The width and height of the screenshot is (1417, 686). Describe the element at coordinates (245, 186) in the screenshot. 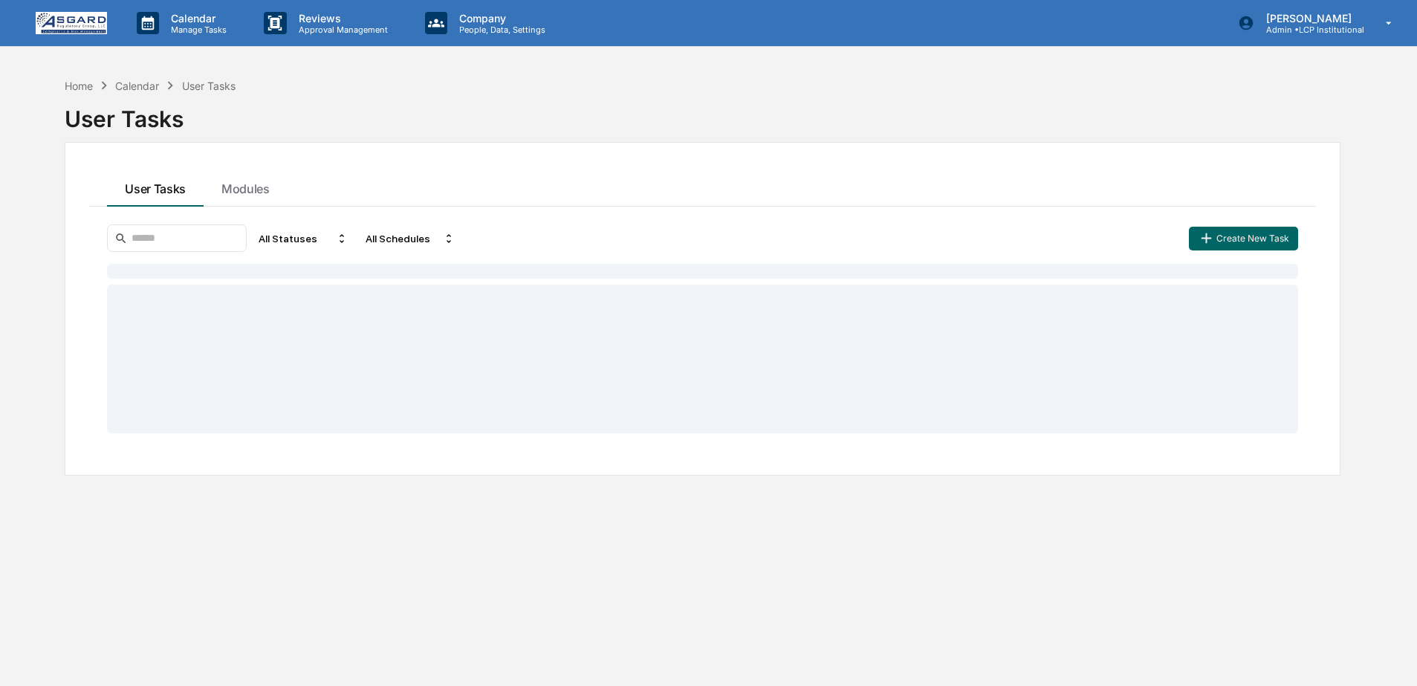

I see `button: Modules` at that location.